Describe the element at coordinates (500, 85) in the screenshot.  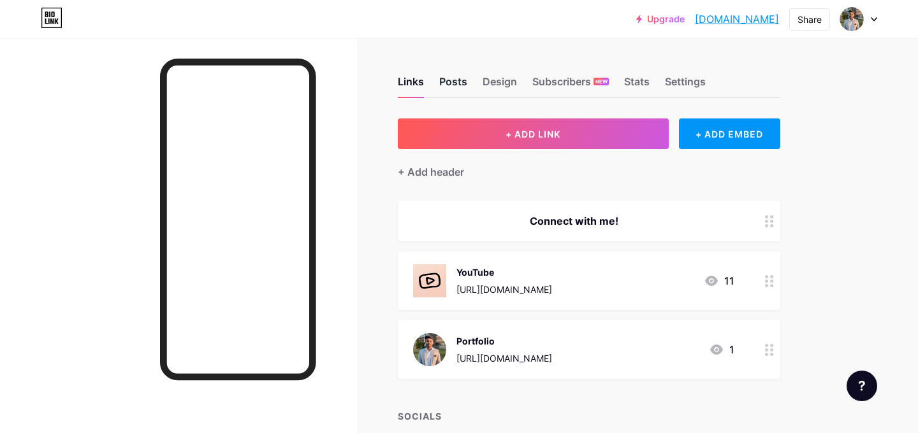
I see `div: Design` at that location.